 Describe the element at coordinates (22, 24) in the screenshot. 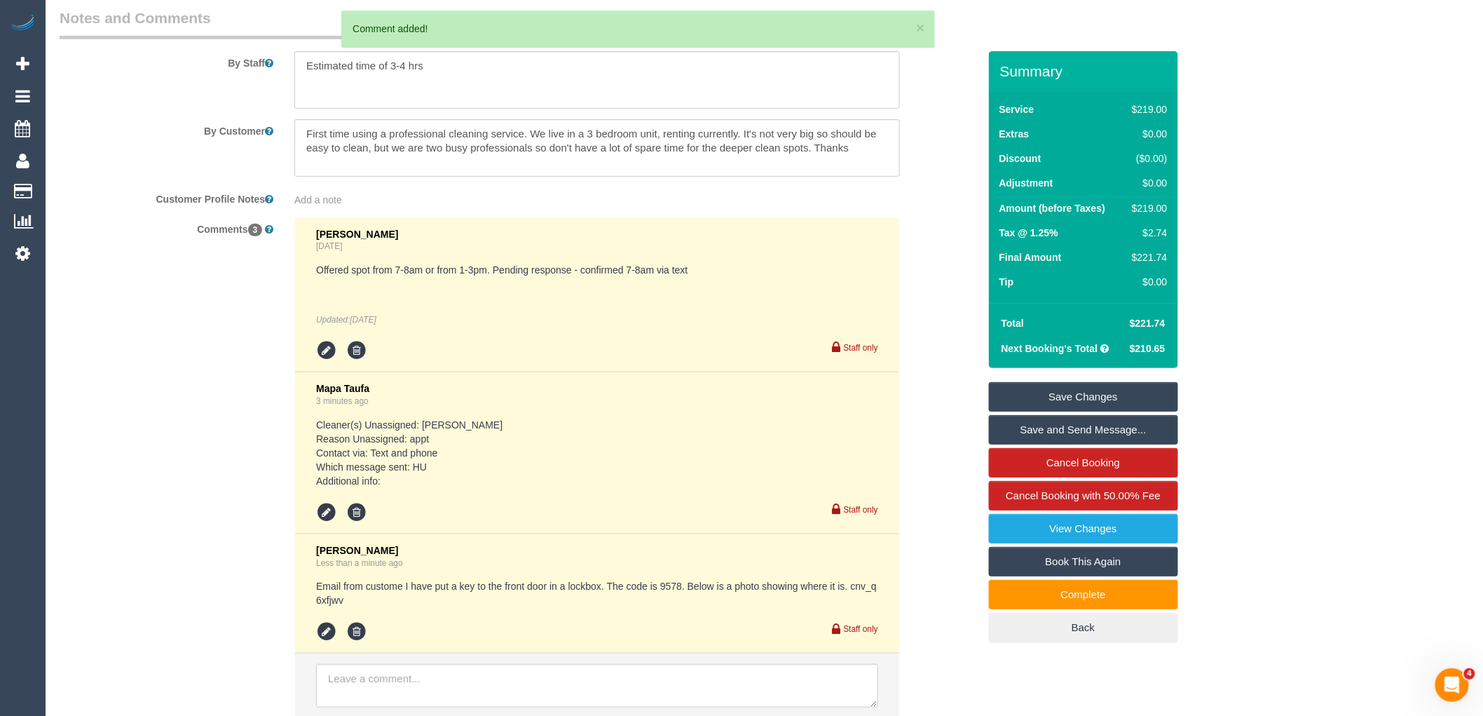

I see `a: Automaid Logo` at that location.